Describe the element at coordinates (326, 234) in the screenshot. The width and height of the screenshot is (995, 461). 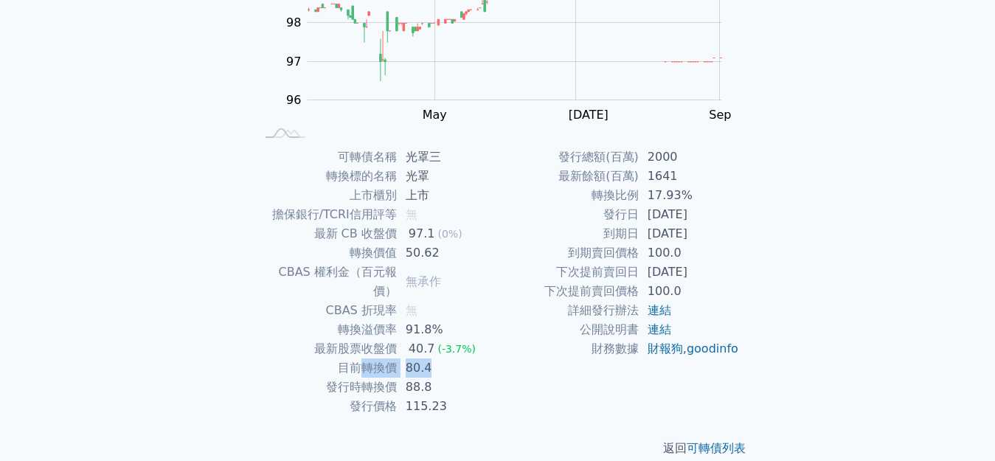
I see `td: 最新 CB 收盤價` at that location.